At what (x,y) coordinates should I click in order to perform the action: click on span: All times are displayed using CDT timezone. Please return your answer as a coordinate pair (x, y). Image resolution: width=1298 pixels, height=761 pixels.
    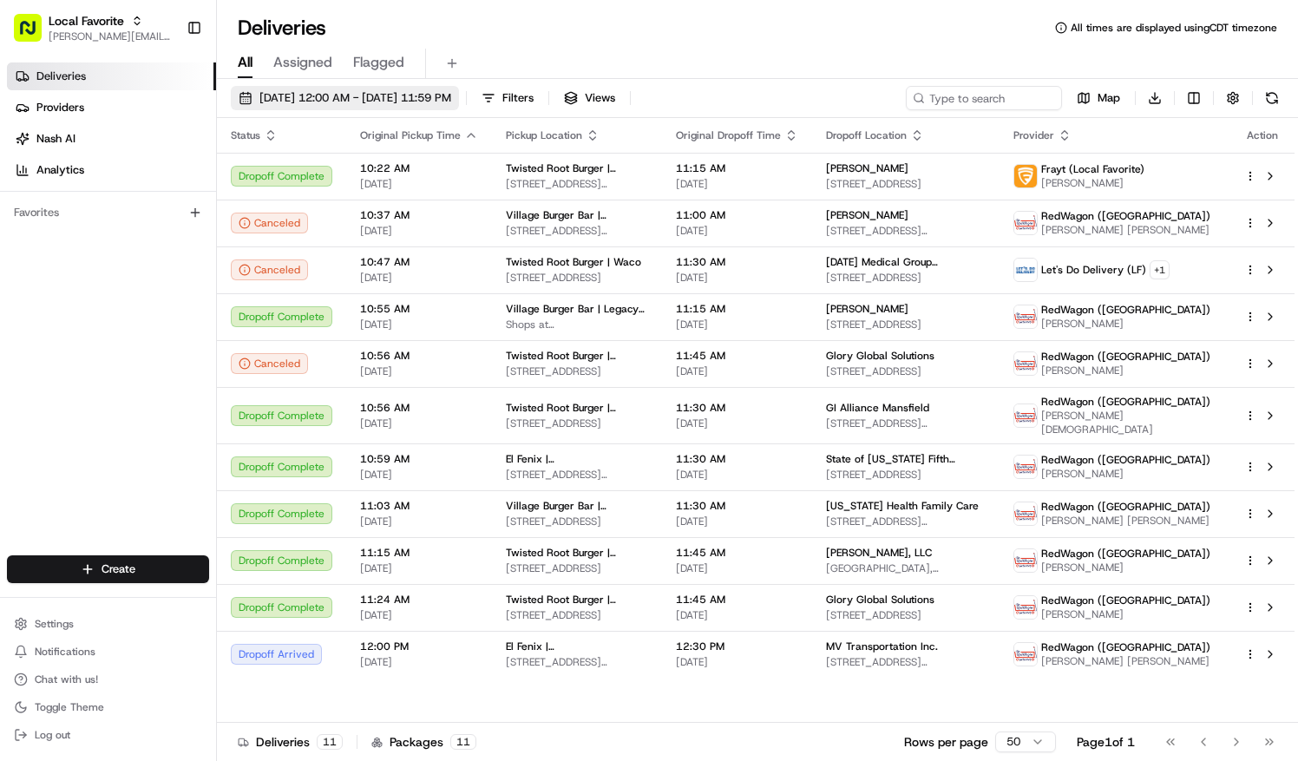
    Looking at the image, I should click on (1173, 28).